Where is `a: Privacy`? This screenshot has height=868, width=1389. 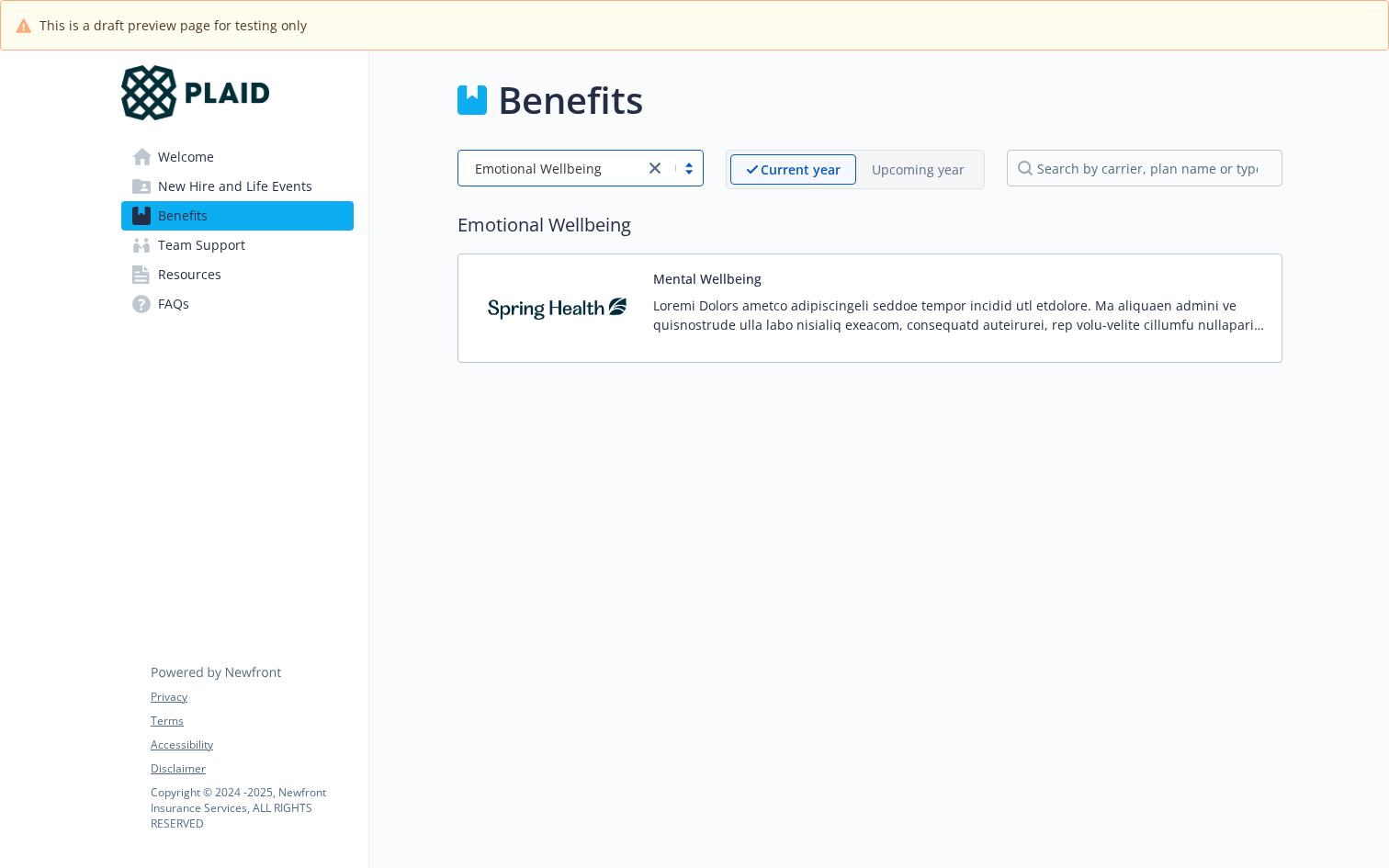 a: Privacy is located at coordinates (252, 697).